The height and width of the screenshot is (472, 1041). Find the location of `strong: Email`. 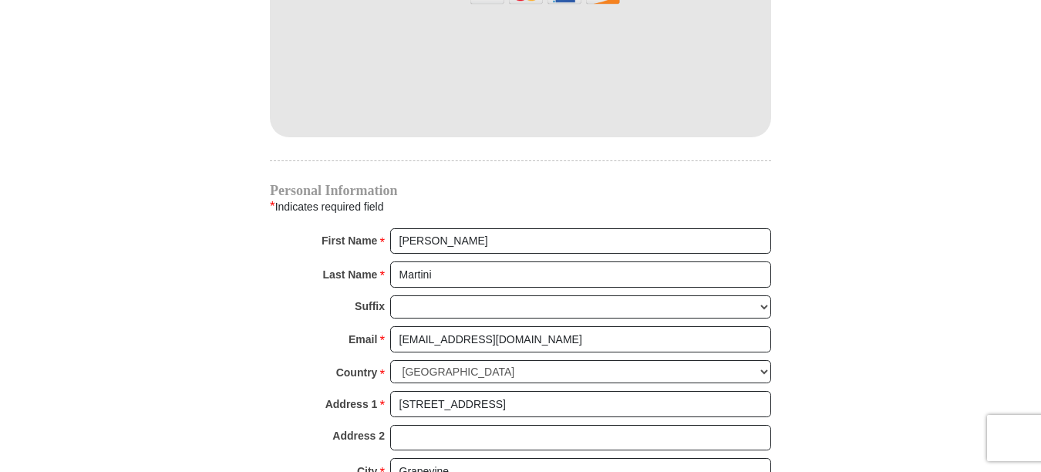

strong: Email is located at coordinates (362, 339).